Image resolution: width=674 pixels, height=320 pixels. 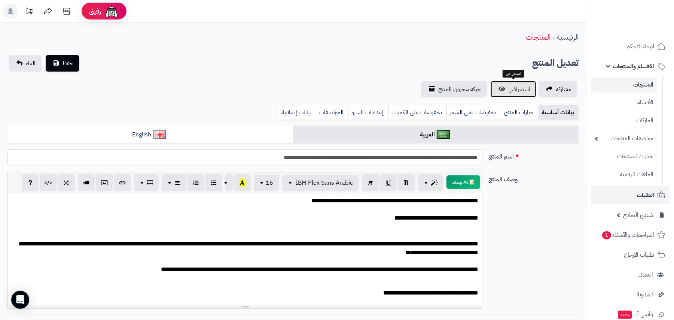 What do you see at coordinates (630, 254) in the screenshot?
I see `a: طلبات الإرجاع` at bounding box center [630, 254].